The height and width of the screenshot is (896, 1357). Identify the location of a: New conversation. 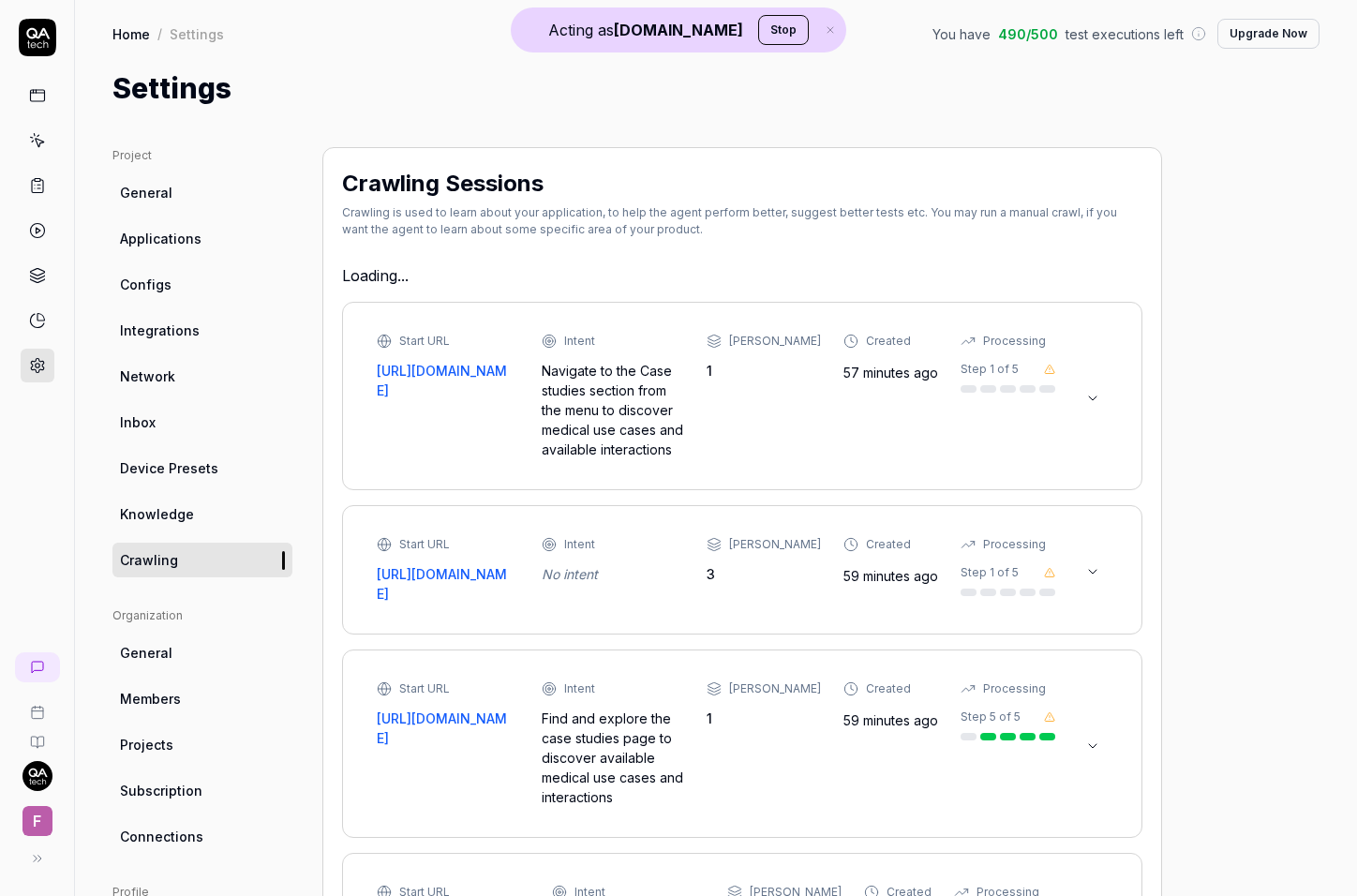
(38, 667).